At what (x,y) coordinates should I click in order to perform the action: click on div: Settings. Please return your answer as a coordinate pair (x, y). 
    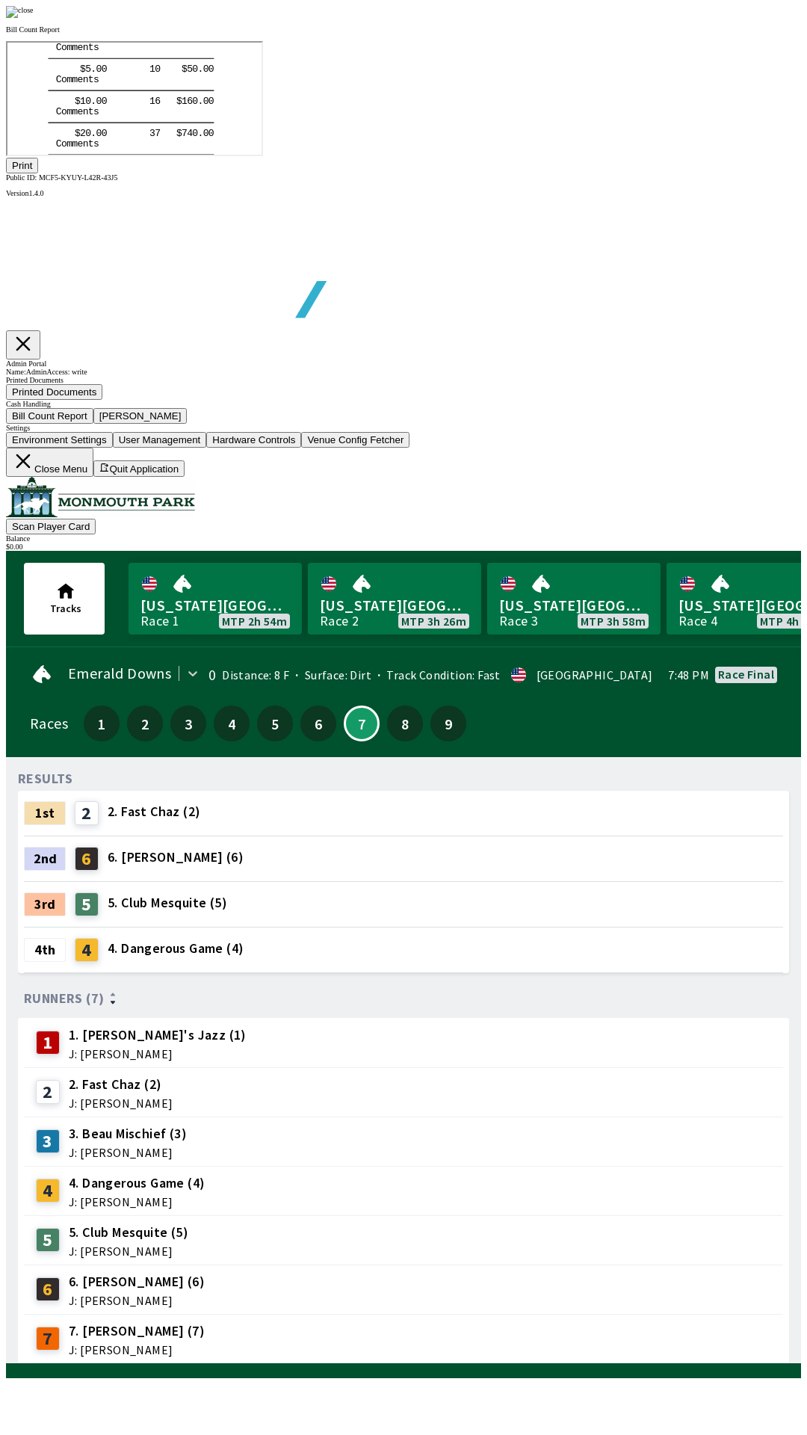
    Looking at the image, I should click on (404, 428).